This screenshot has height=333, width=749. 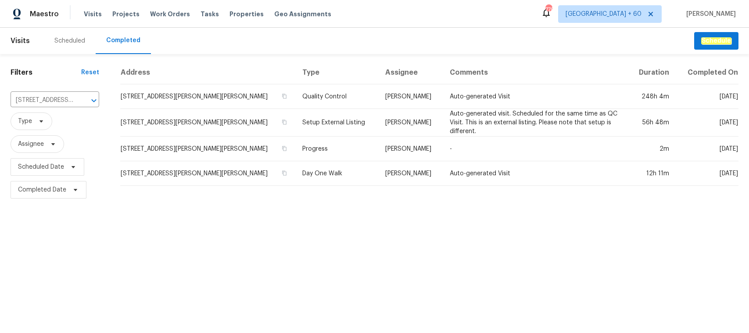 I want to click on td: 12h 11m, so click(x=652, y=173).